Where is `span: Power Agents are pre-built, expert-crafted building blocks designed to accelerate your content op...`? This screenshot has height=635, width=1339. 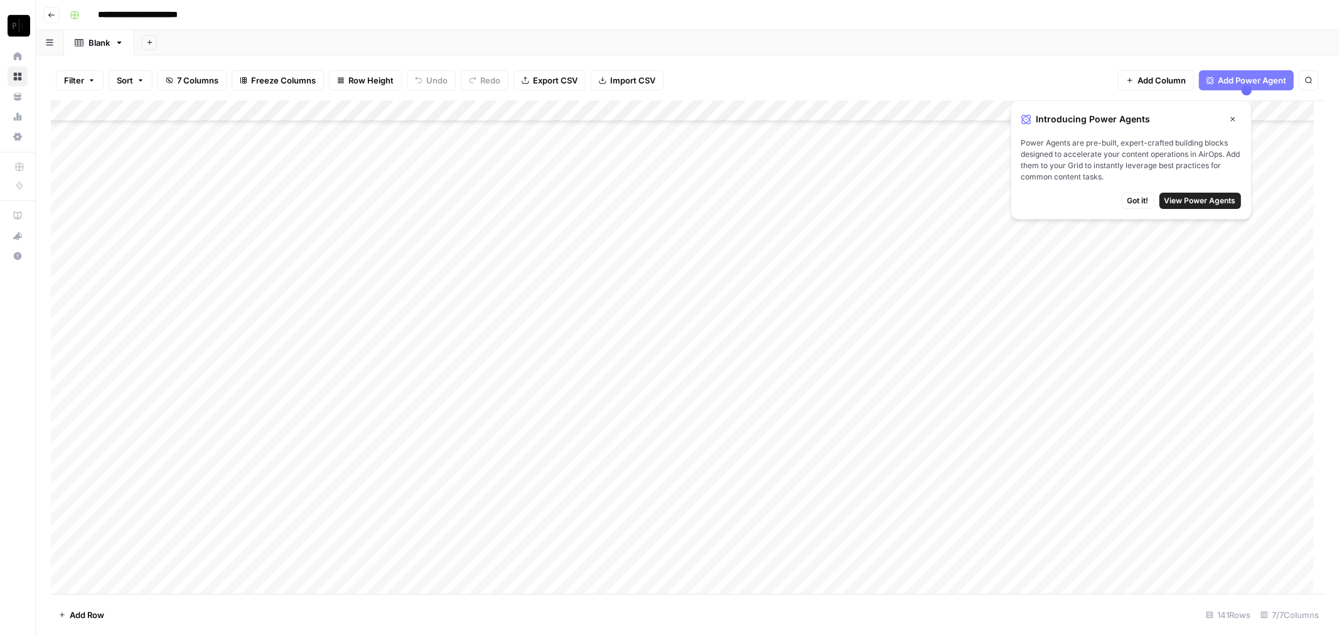
span: Power Agents are pre-built, expert-crafted building blocks designed to accelerate your content op... is located at coordinates (1131, 160).